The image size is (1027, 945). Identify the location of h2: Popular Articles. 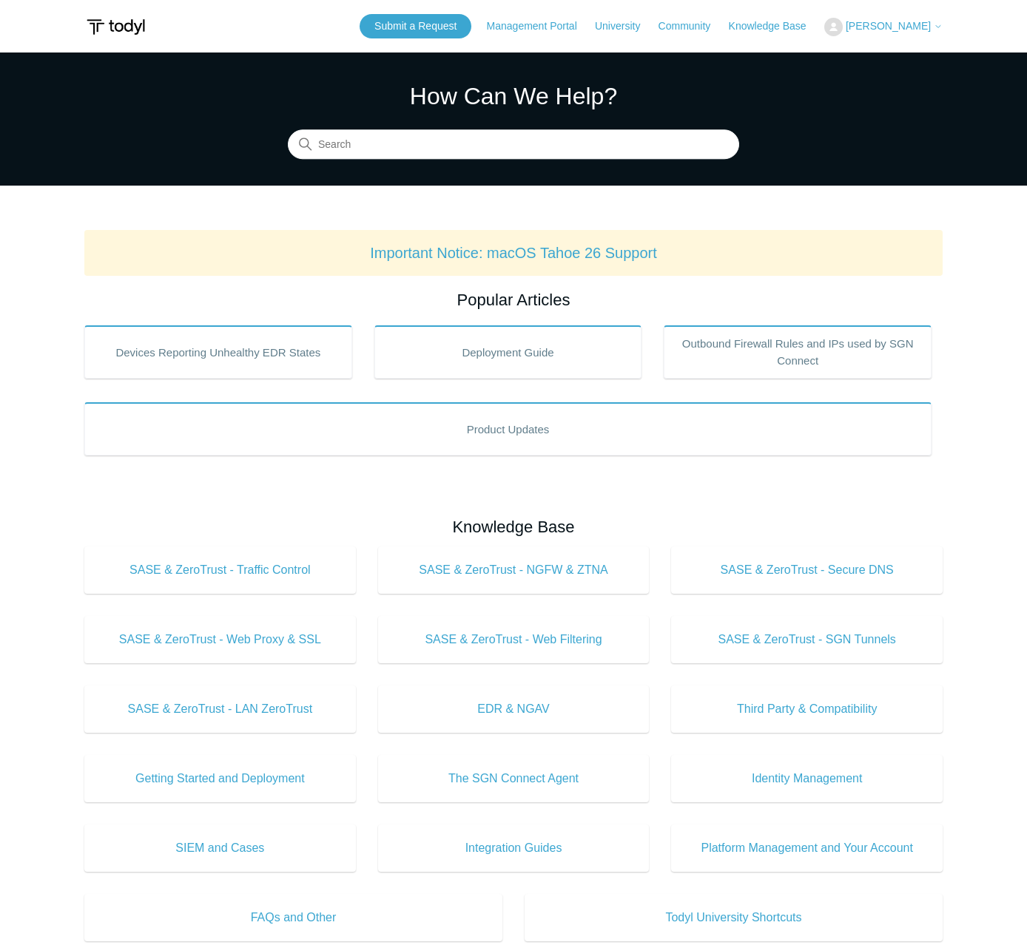
(513, 300).